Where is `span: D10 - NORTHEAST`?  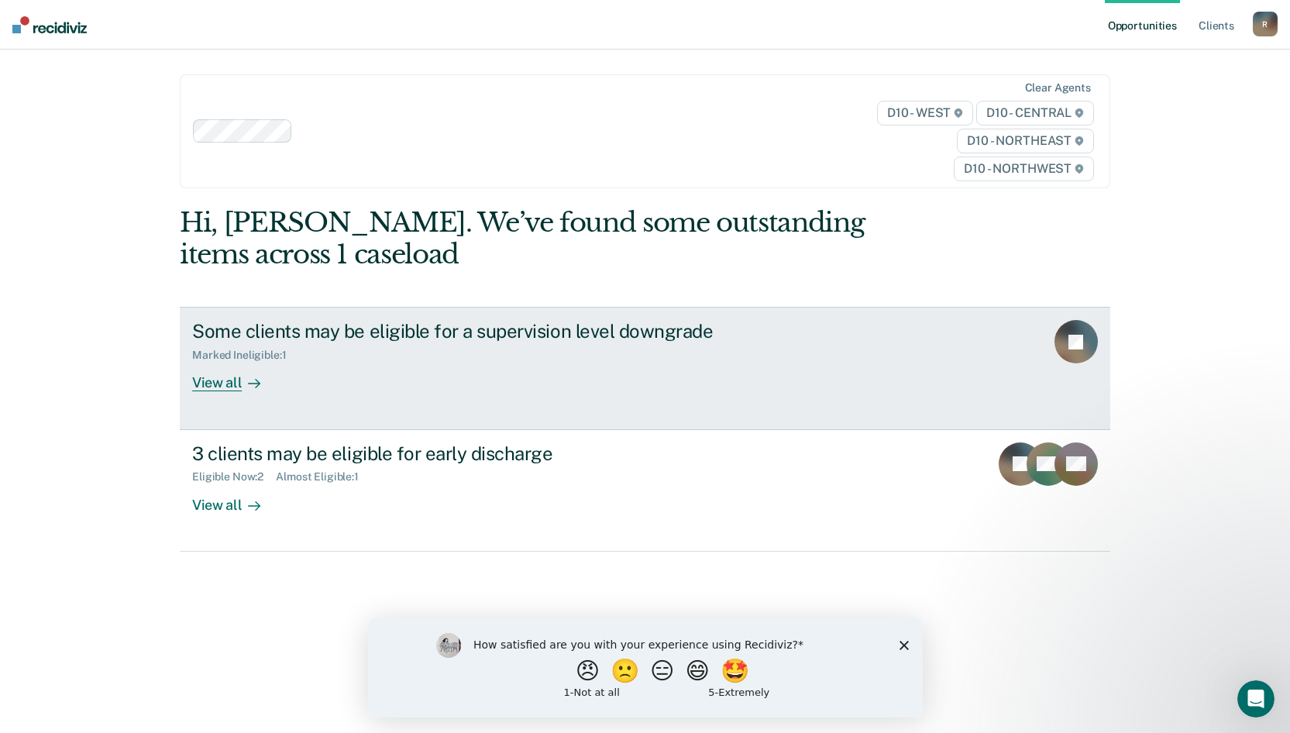
span: D10 - NORTHEAST is located at coordinates (1025, 141).